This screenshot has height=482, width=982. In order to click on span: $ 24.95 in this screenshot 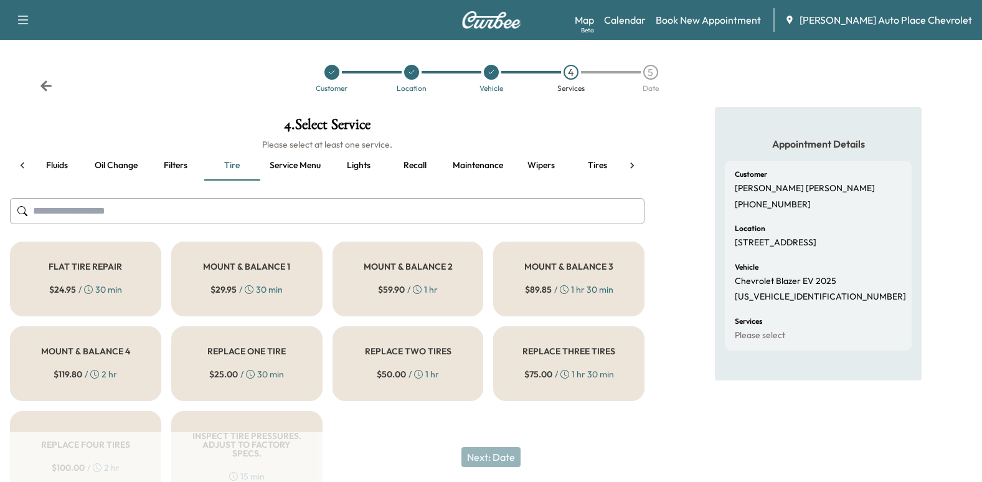, I will do `click(62, 289)`.